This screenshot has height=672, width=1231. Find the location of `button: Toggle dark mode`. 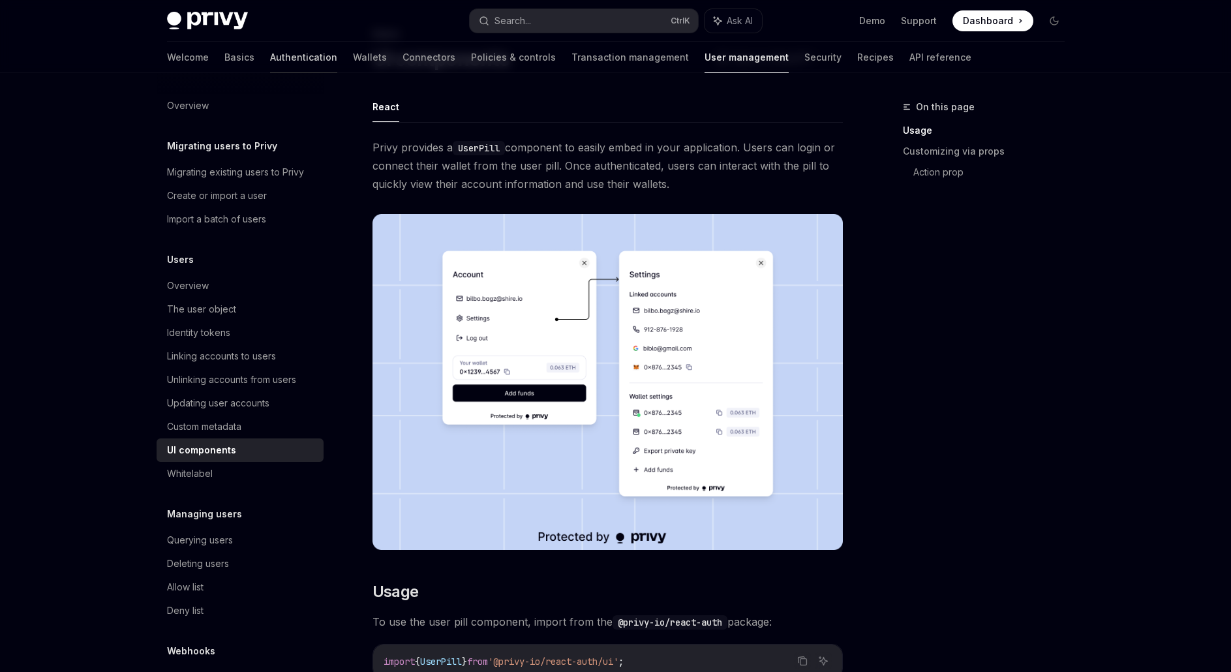

button: Toggle dark mode is located at coordinates (1054, 21).